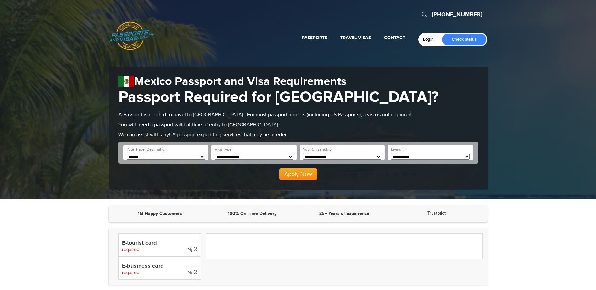 The height and width of the screenshot is (290, 596). What do you see at coordinates (398, 149) in the screenshot?
I see `label: Living In` at bounding box center [398, 149].